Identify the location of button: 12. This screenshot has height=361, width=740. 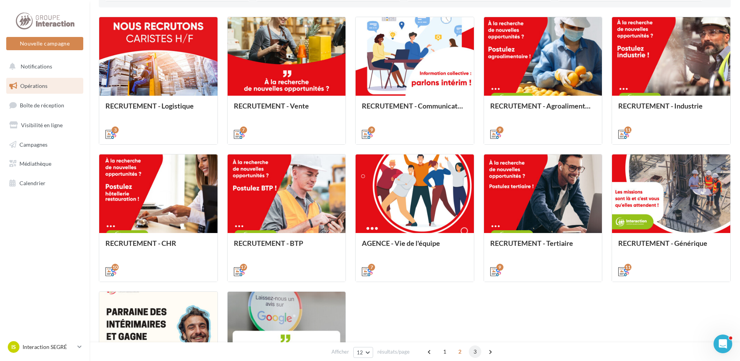
(363, 353).